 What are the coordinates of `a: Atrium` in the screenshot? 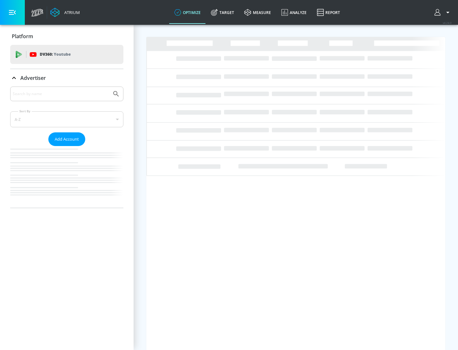 It's located at (65, 12).